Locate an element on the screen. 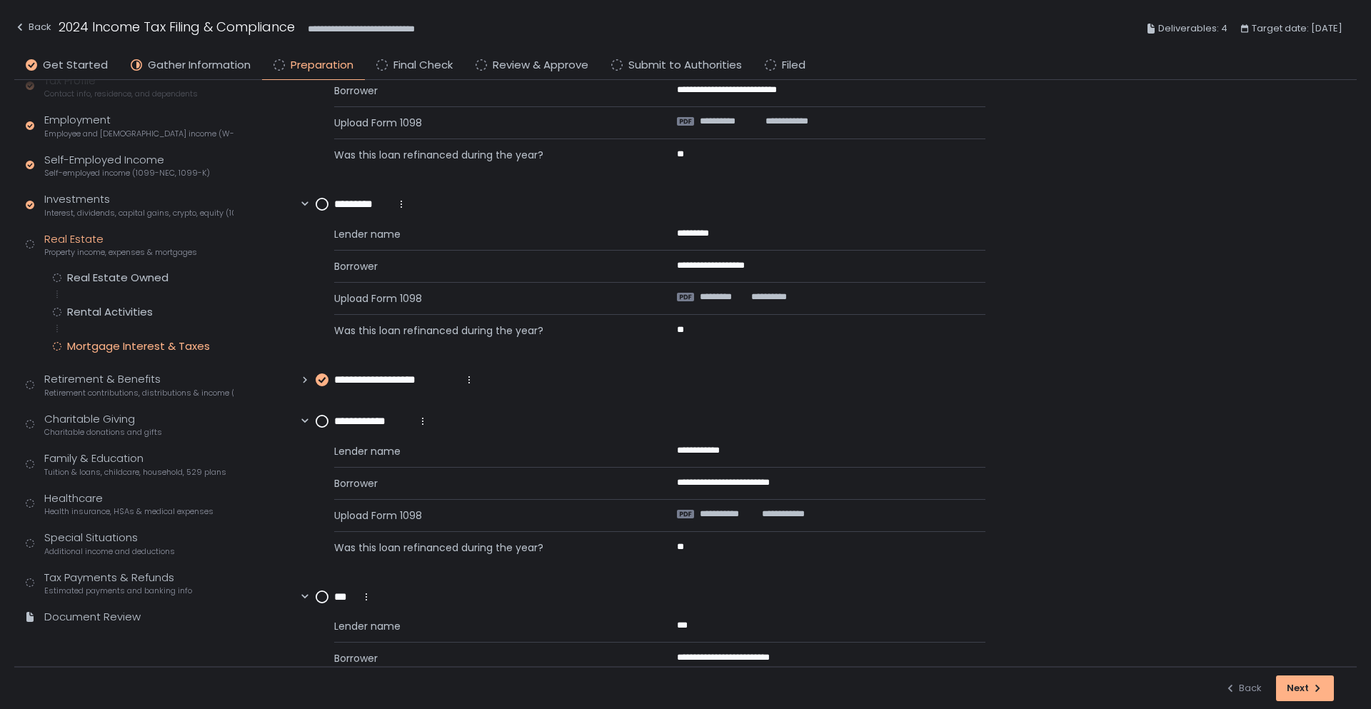 The image size is (1371, 709). div: Mortgage Interest & Taxes is located at coordinates (139, 346).